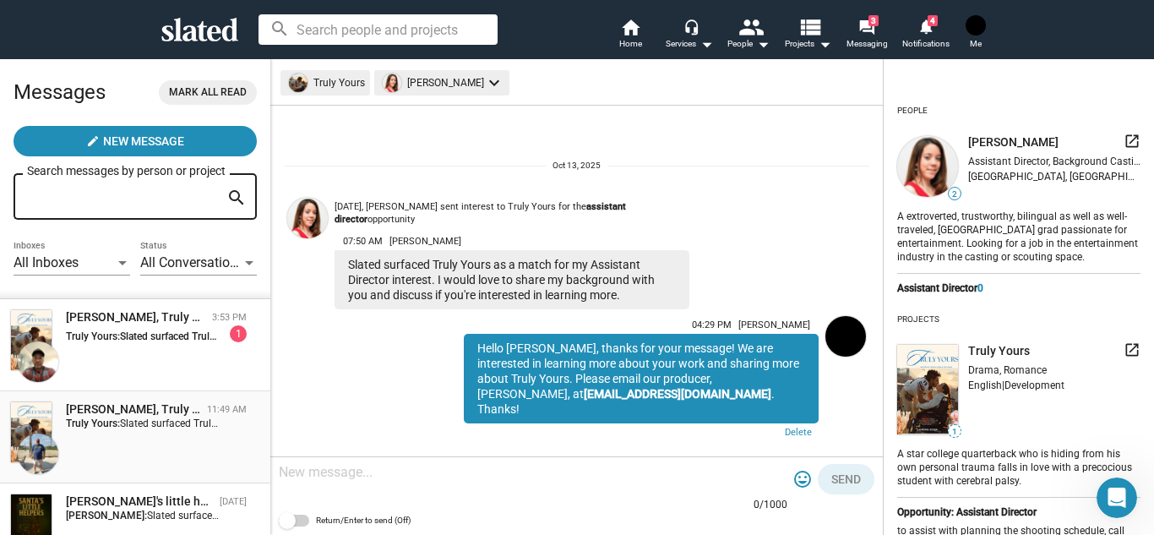 The height and width of the screenshot is (535, 1154). I want to click on a: 3Messaging, so click(867, 35).